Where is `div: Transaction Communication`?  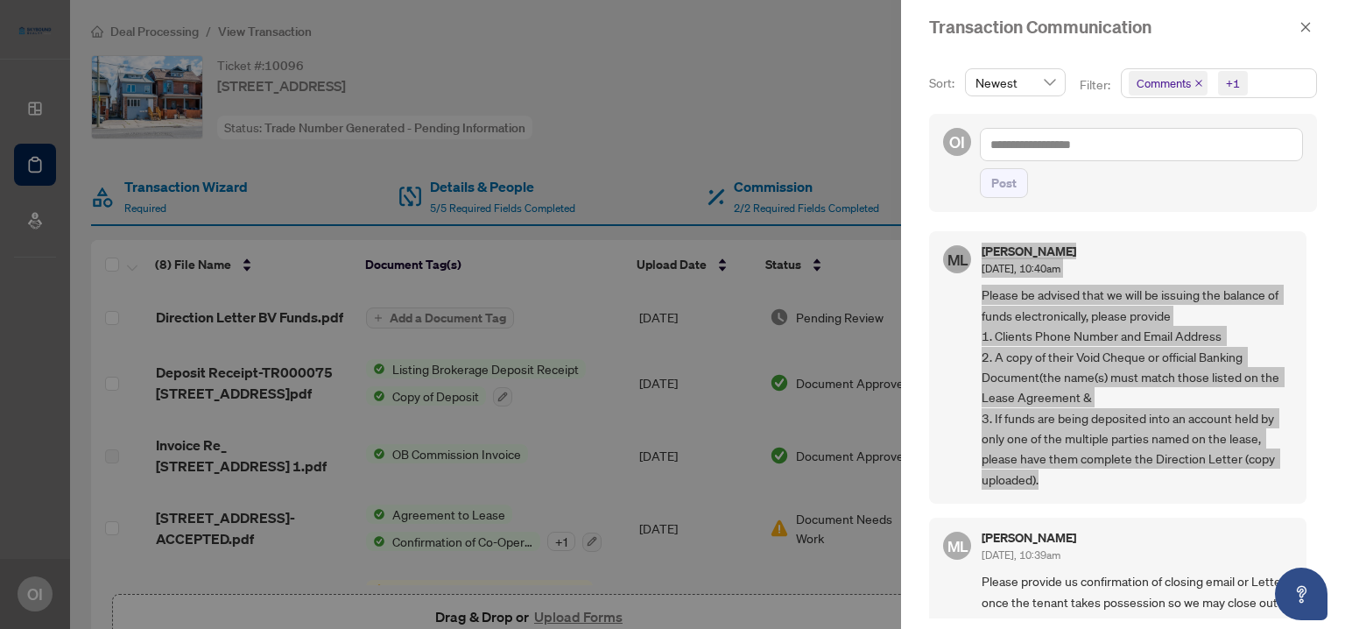 div: Transaction Communication is located at coordinates (1111, 27).